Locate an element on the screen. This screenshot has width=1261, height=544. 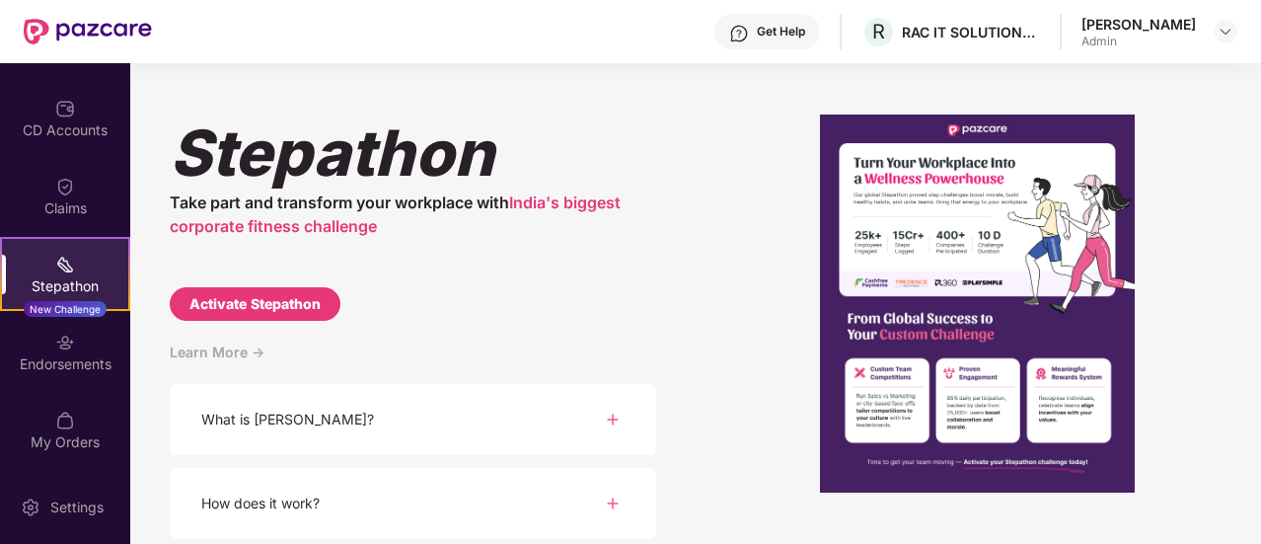
div: RAC IT SOLUTIONS PRIVATE LIMITED is located at coordinates (971, 32).